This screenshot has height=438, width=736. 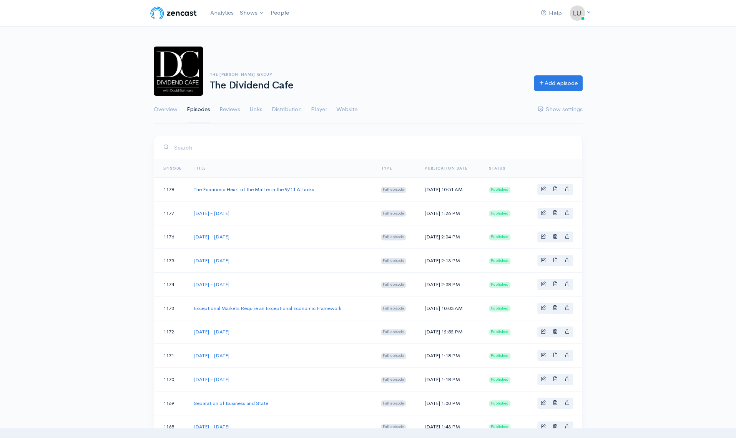 What do you see at coordinates (231, 403) in the screenshot?
I see `a: Separation of Business and State` at bounding box center [231, 403].